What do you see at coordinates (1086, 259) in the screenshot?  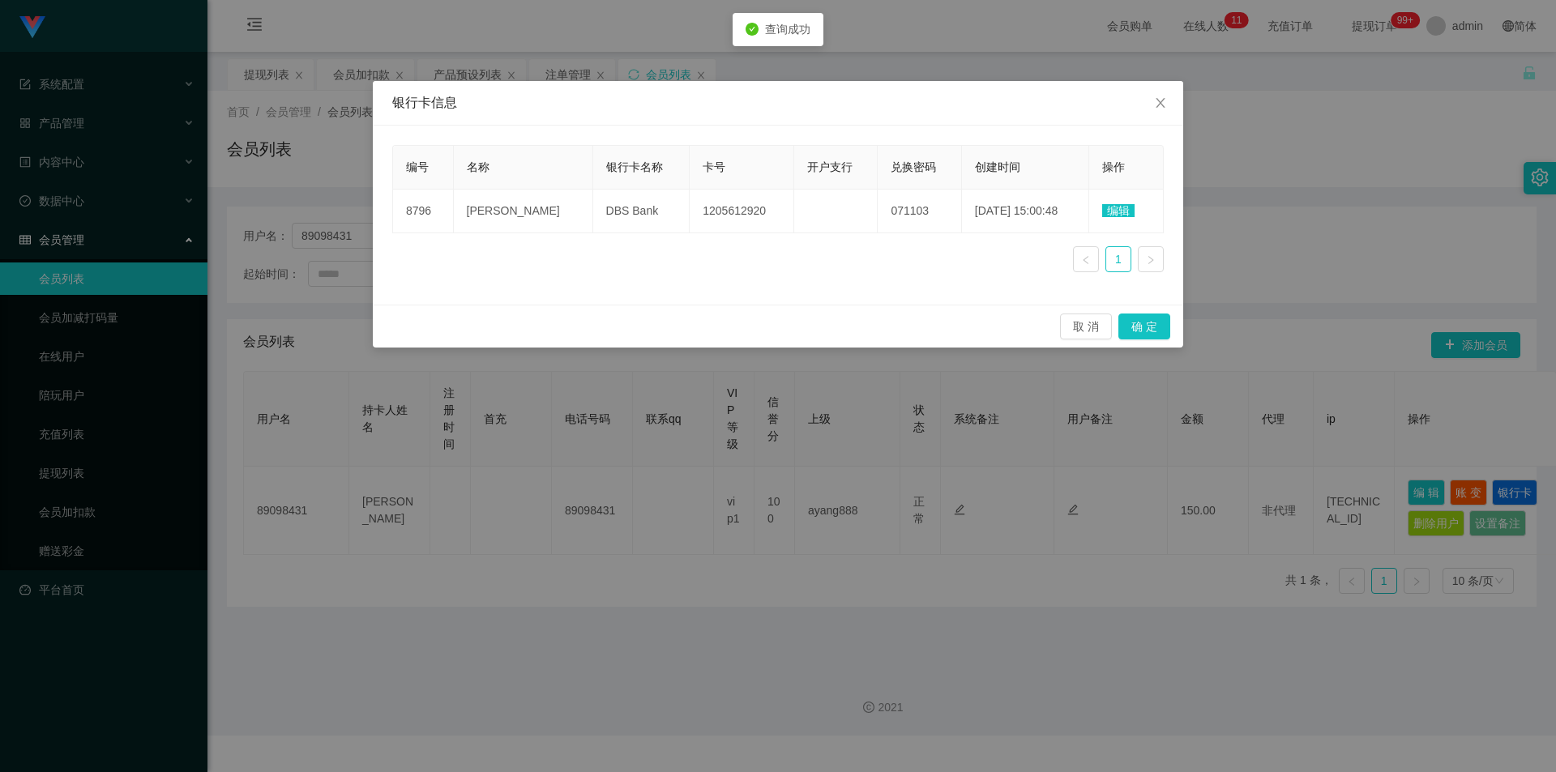 I see `li: 上一页` at bounding box center [1086, 259].